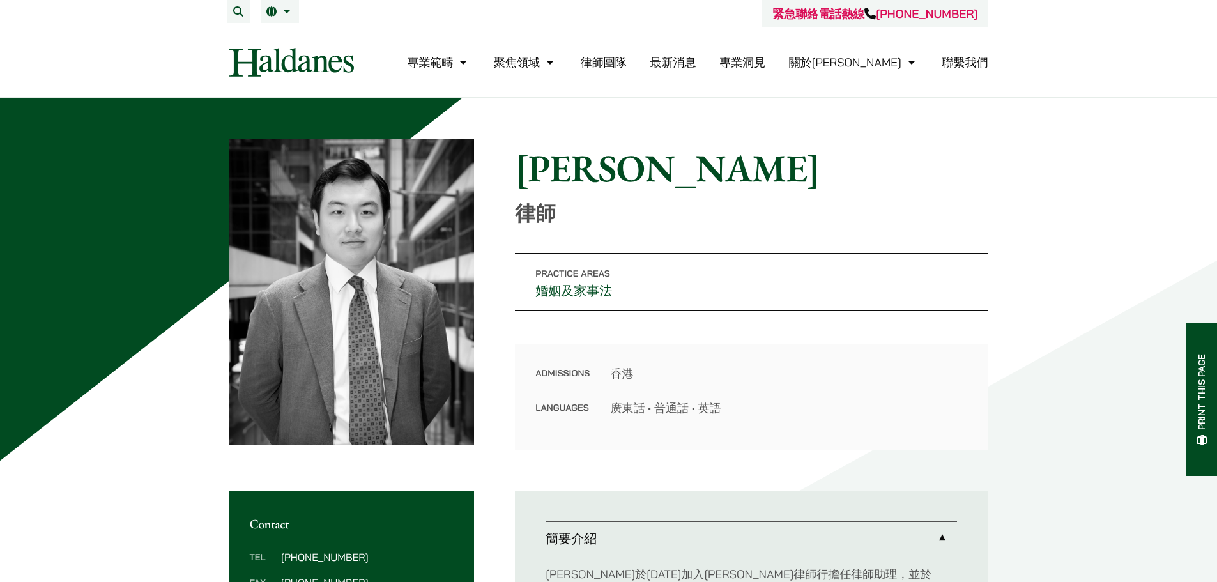 This screenshot has width=1217, height=582. What do you see at coordinates (562, 408) in the screenshot?
I see `dt: Languages` at bounding box center [562, 408].